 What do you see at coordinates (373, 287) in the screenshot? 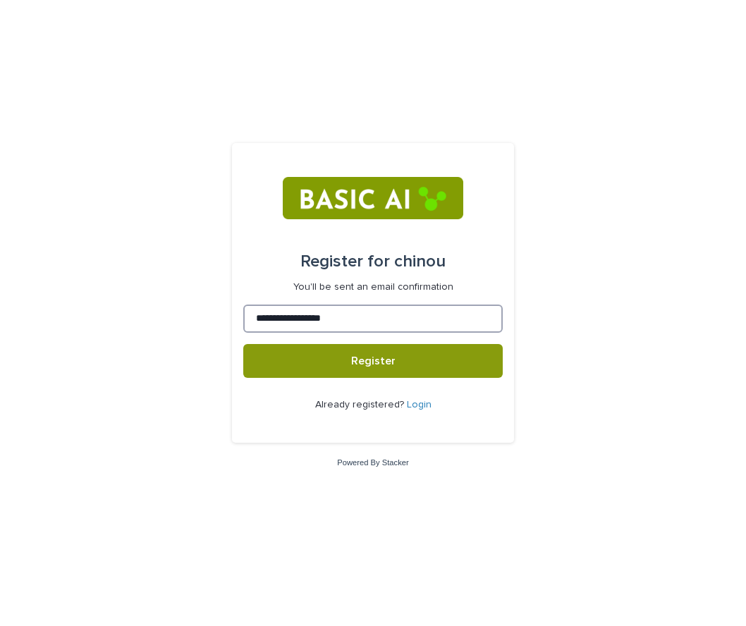
I see `p: You'll be sent an email confirmation` at bounding box center [373, 287].